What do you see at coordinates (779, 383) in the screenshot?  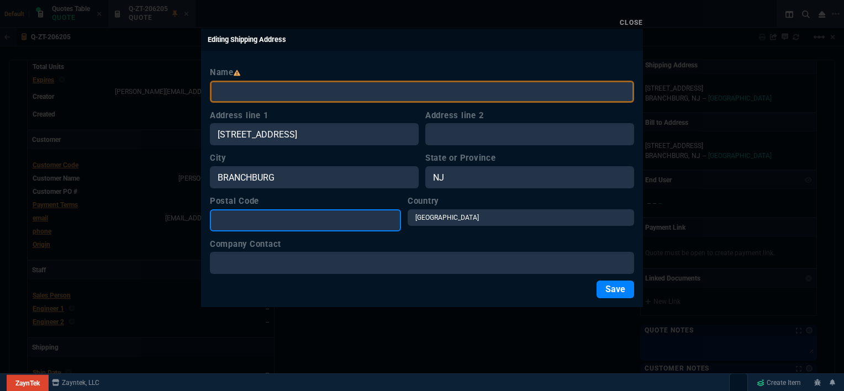 I see `a: Create Item` at bounding box center [779, 383].